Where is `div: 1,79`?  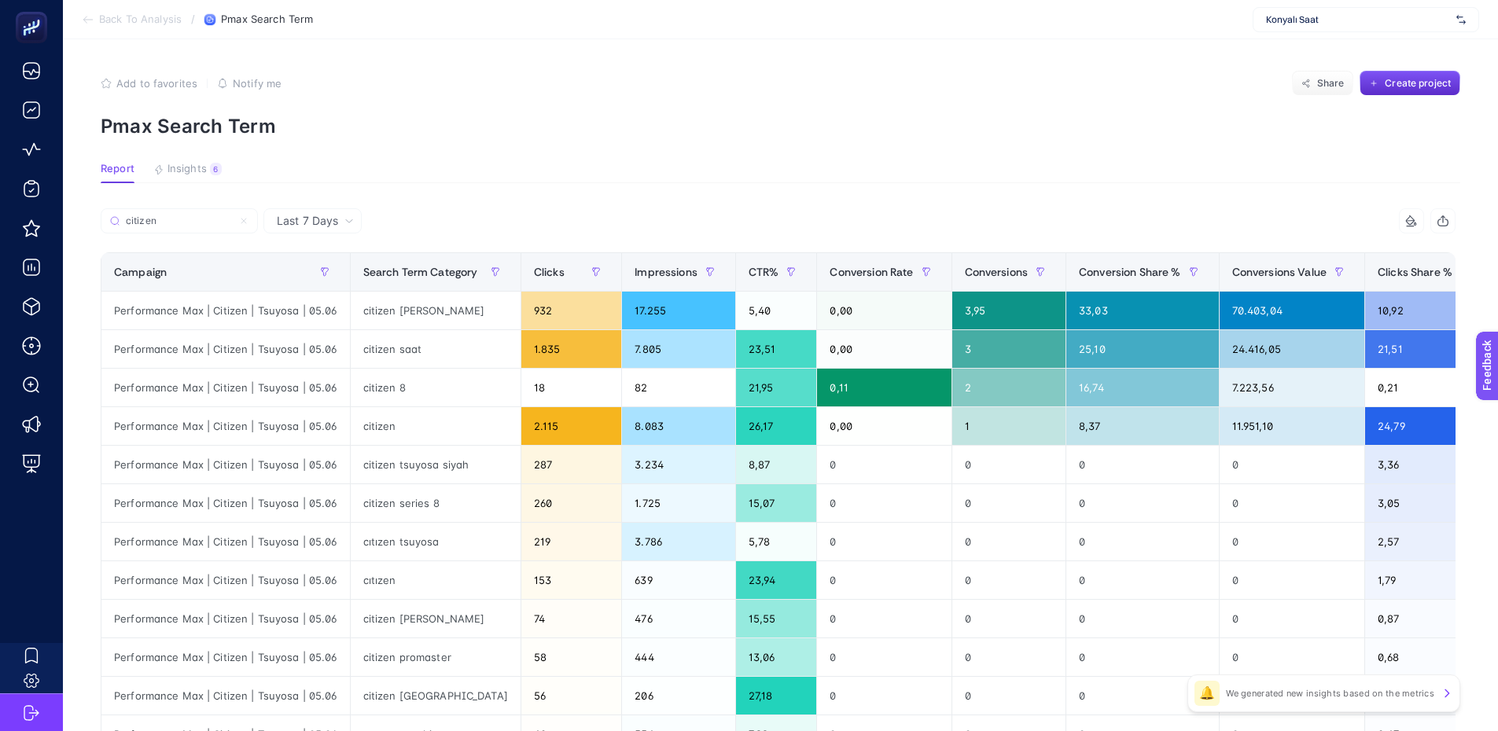
div: 1,79 is located at coordinates (1427, 580).